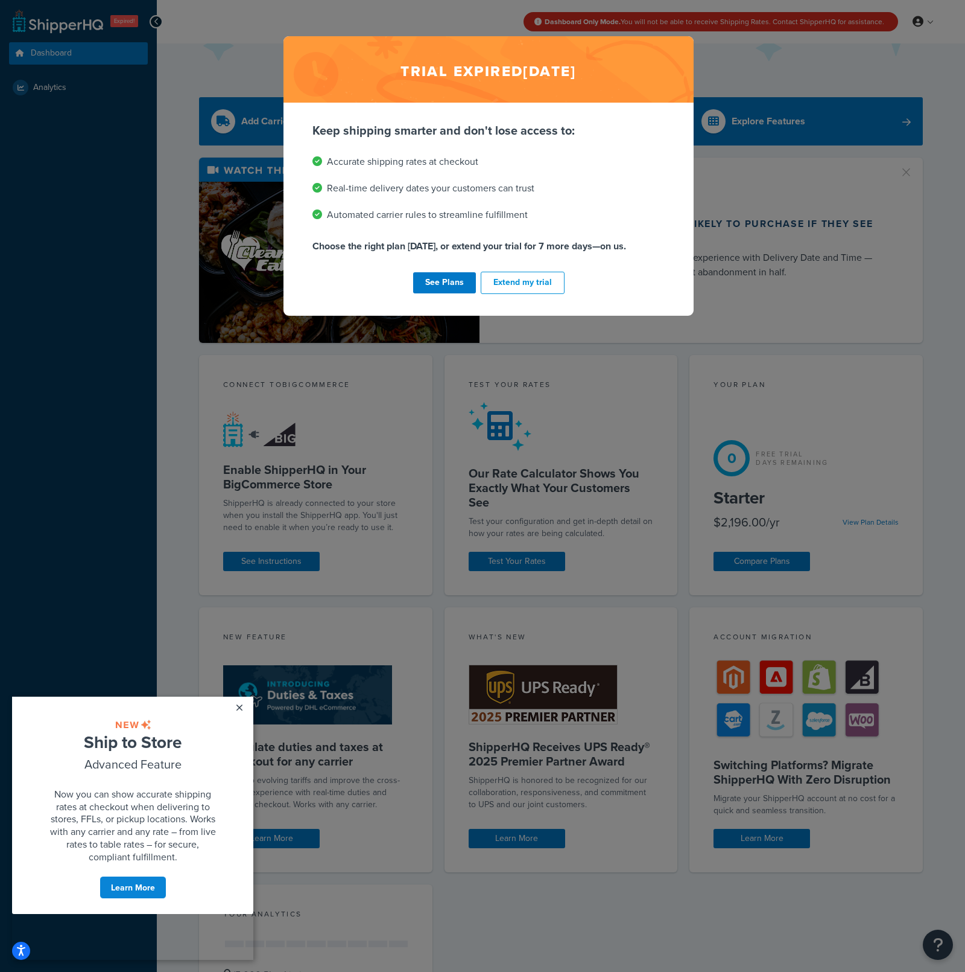 This screenshot has height=972, width=965. What do you see at coordinates (489, 215) in the screenshot?
I see `li: Automated carrier rules to streamline fulfillment` at bounding box center [489, 215].